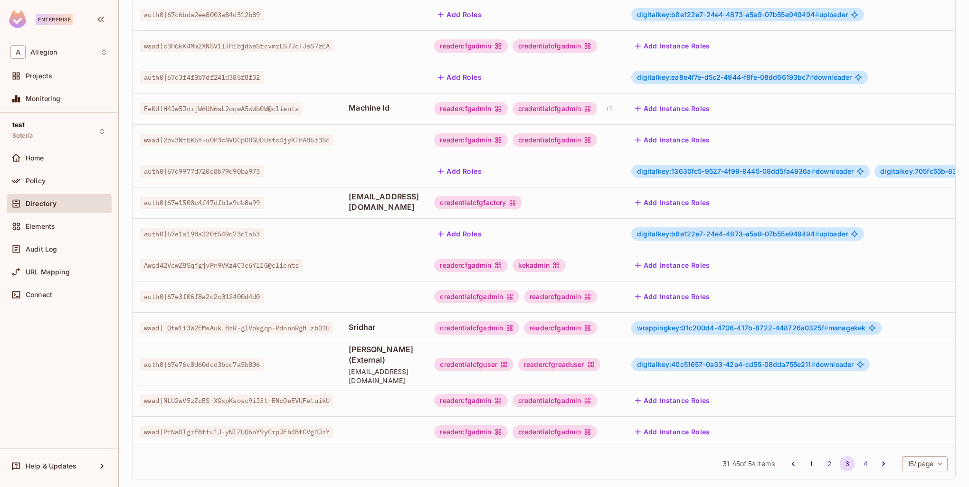 This screenshot has height=487, width=969. What do you see at coordinates (47, 272) in the screenshot?
I see `span: URL Mapping` at bounding box center [47, 272].